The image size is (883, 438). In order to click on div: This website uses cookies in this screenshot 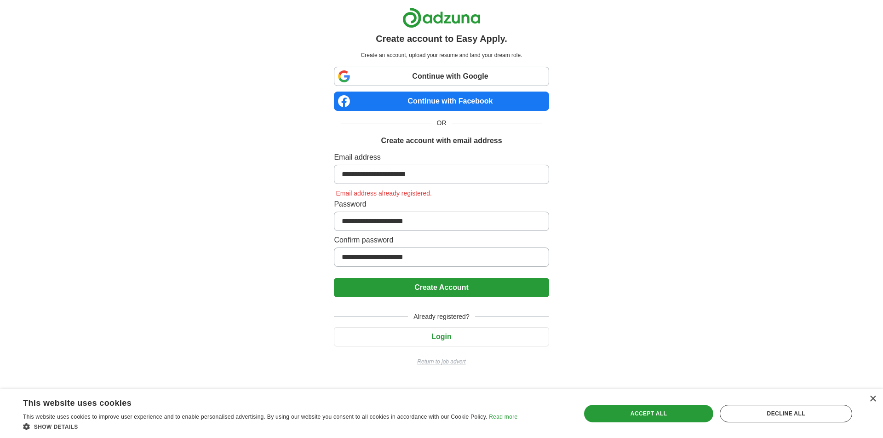, I will do `click(259, 402)`.